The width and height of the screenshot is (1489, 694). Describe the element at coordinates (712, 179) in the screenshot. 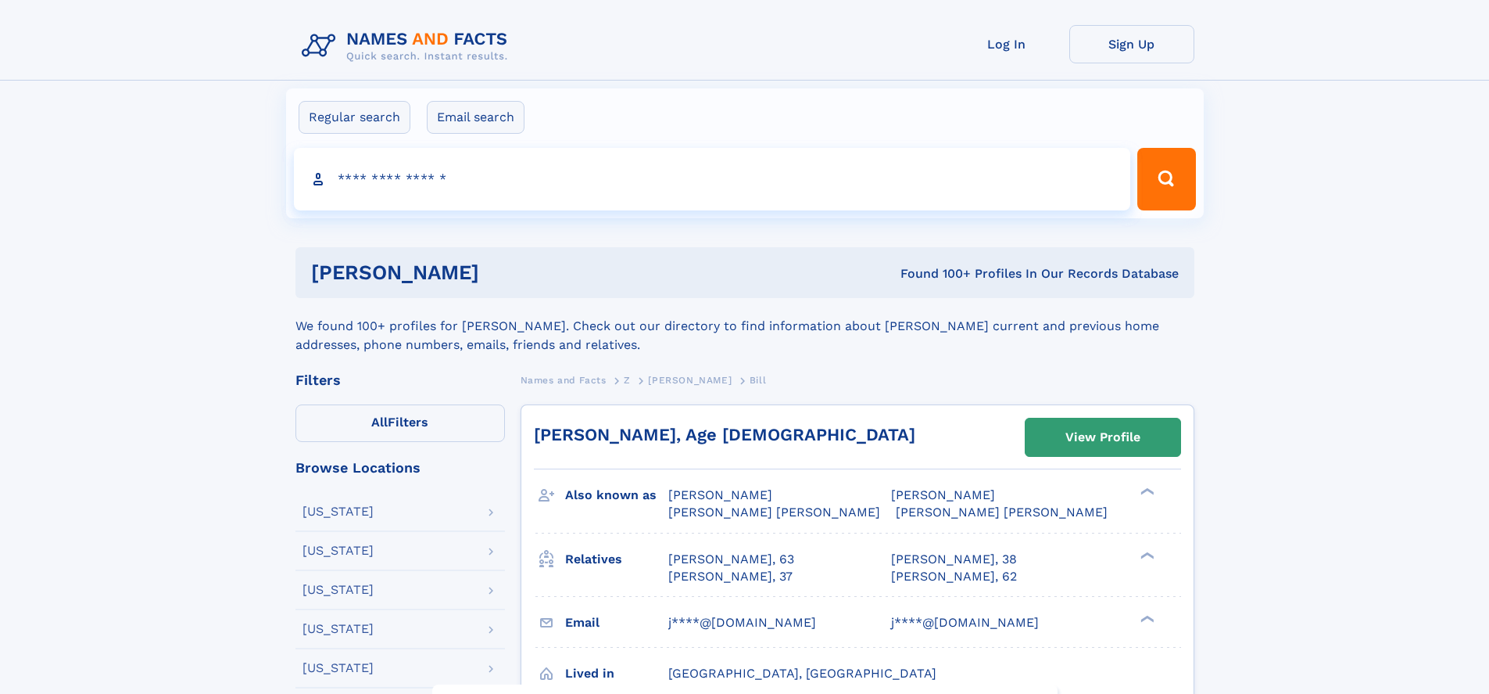

I see `input: search input` at that location.